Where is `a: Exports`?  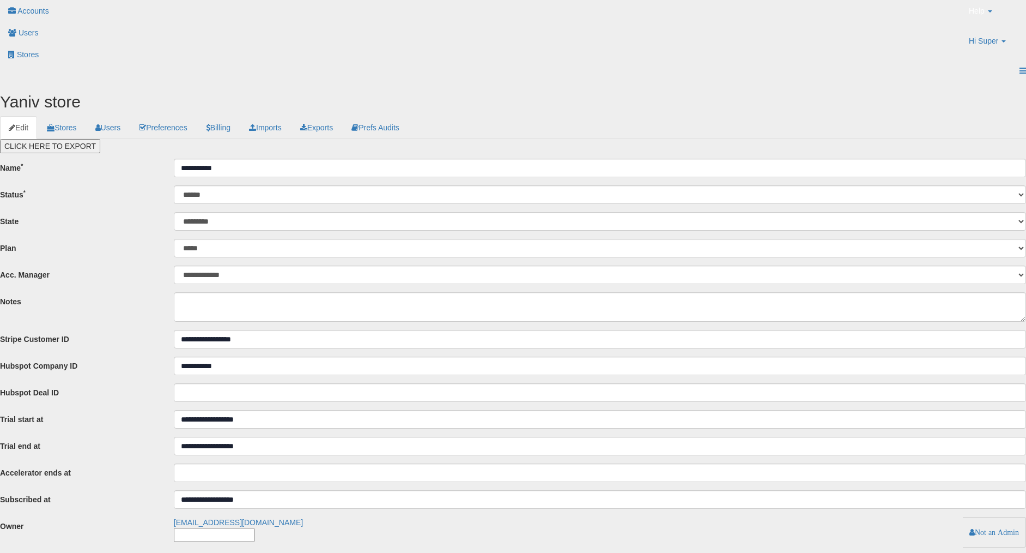 a: Exports is located at coordinates (317, 128).